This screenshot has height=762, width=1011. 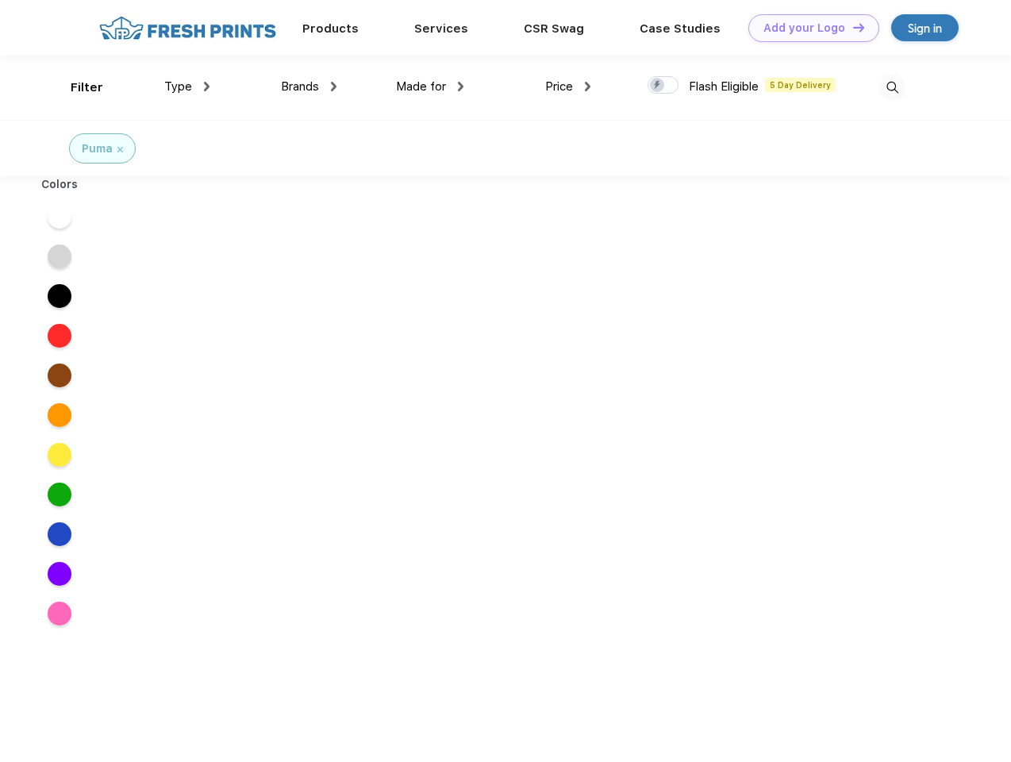 What do you see at coordinates (724, 87) in the screenshot?
I see `span: Flash Eligible` at bounding box center [724, 87].